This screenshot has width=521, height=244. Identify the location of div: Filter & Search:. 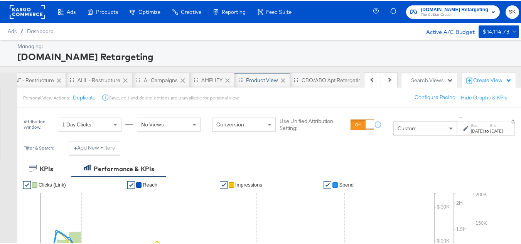
(39, 147).